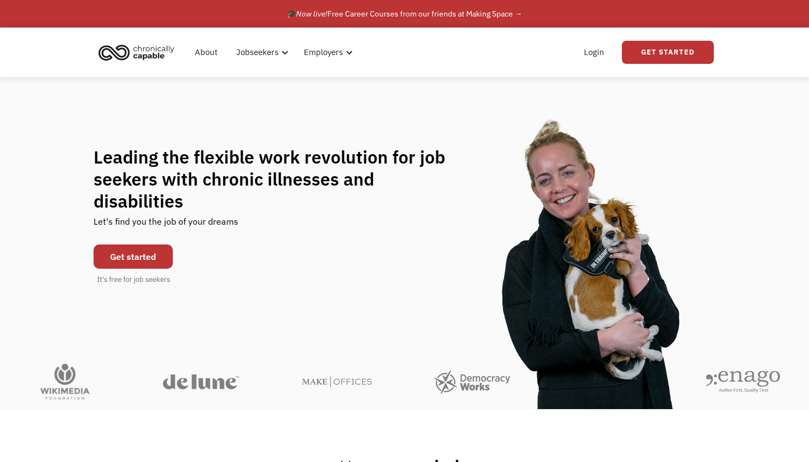 The image size is (809, 462). Describe the element at coordinates (137, 52) in the screenshot. I see `img: Chronically Capable logo` at that location.